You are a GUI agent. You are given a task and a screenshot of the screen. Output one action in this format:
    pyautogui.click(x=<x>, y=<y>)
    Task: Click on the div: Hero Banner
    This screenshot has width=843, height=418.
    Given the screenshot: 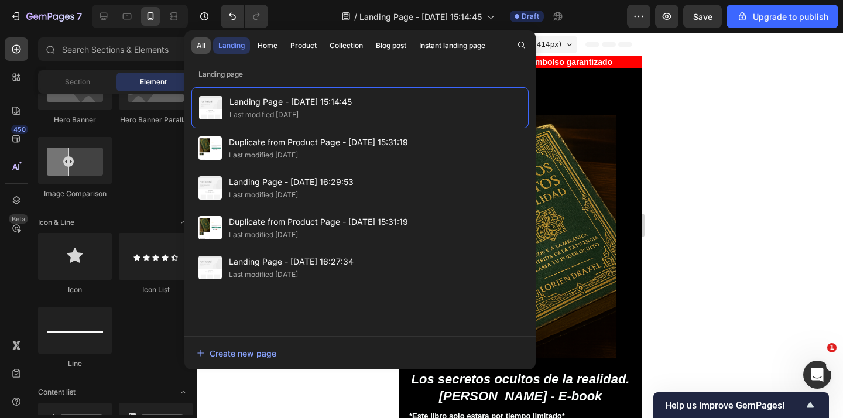 What is the action you would take?
    pyautogui.click(x=75, y=120)
    